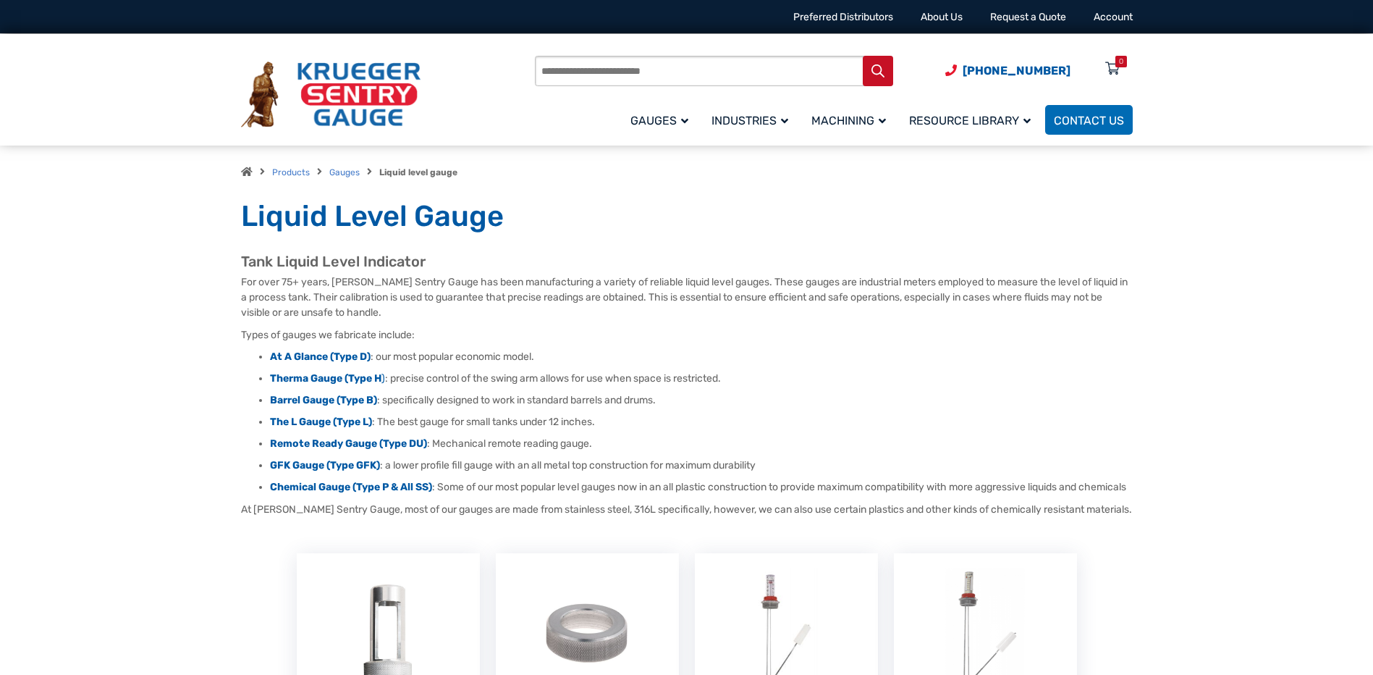 The width and height of the screenshot is (1373, 675). I want to click on a: About Us, so click(942, 17).